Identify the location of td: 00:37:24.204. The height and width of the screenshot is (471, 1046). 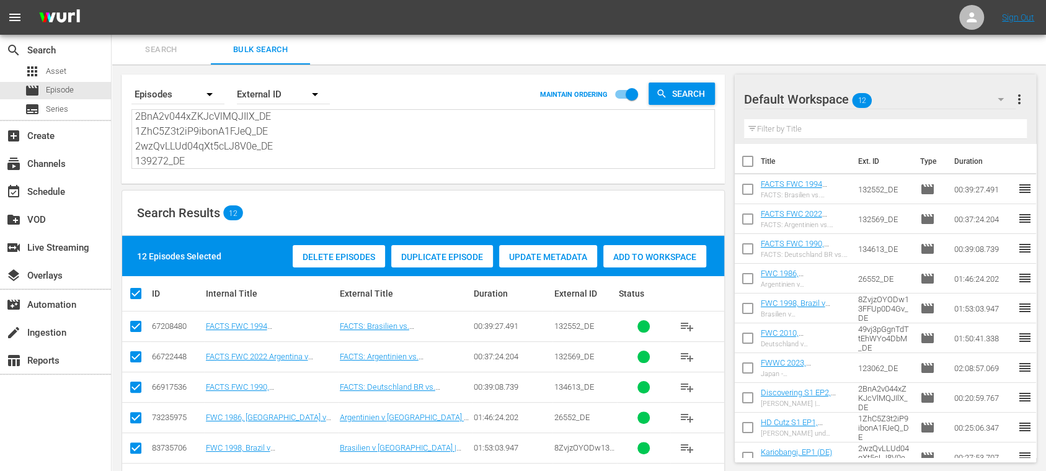
(983, 219).